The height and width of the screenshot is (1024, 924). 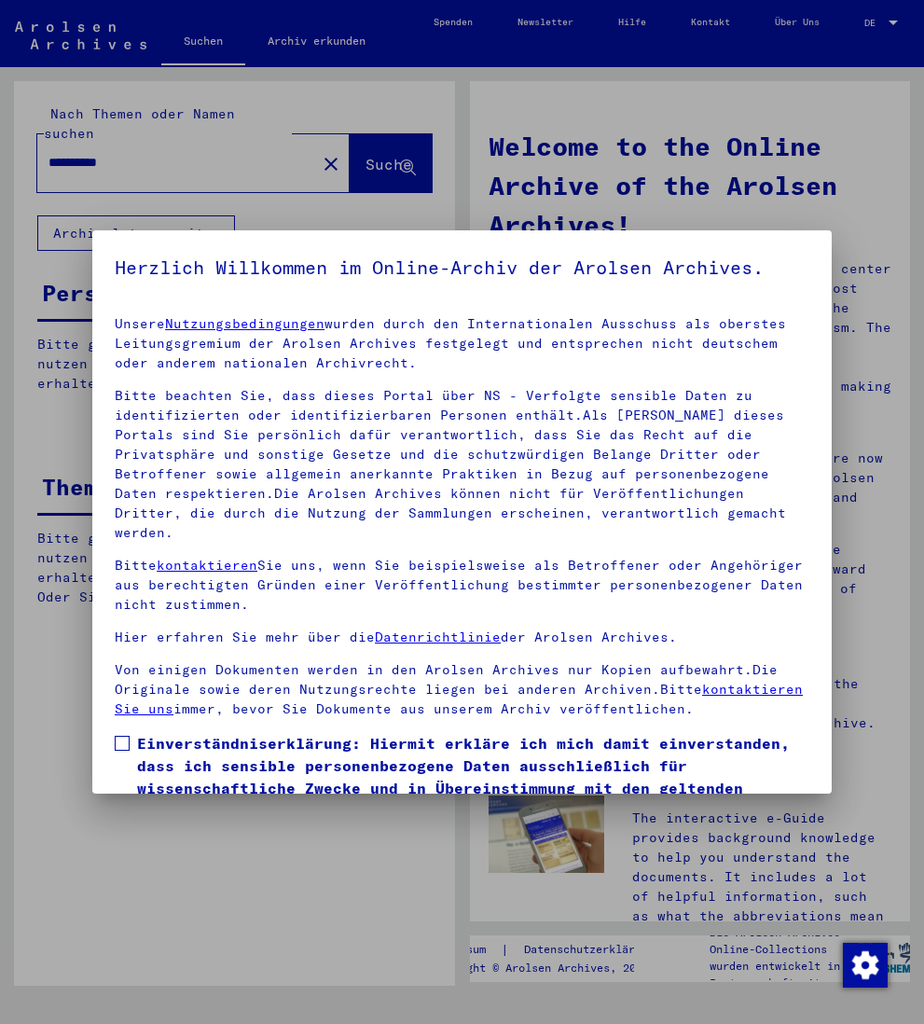 What do you see at coordinates (244, 324) in the screenshot?
I see `a: Nutzungsbedingungen` at bounding box center [244, 324].